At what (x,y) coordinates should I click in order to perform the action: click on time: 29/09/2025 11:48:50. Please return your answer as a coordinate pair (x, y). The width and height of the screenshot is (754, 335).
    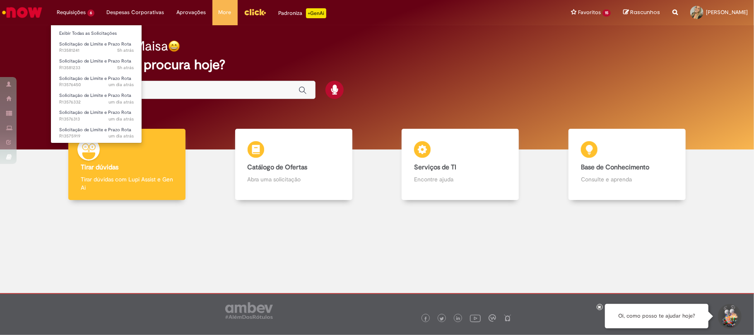
    Looking at the image, I should click on (121, 102).